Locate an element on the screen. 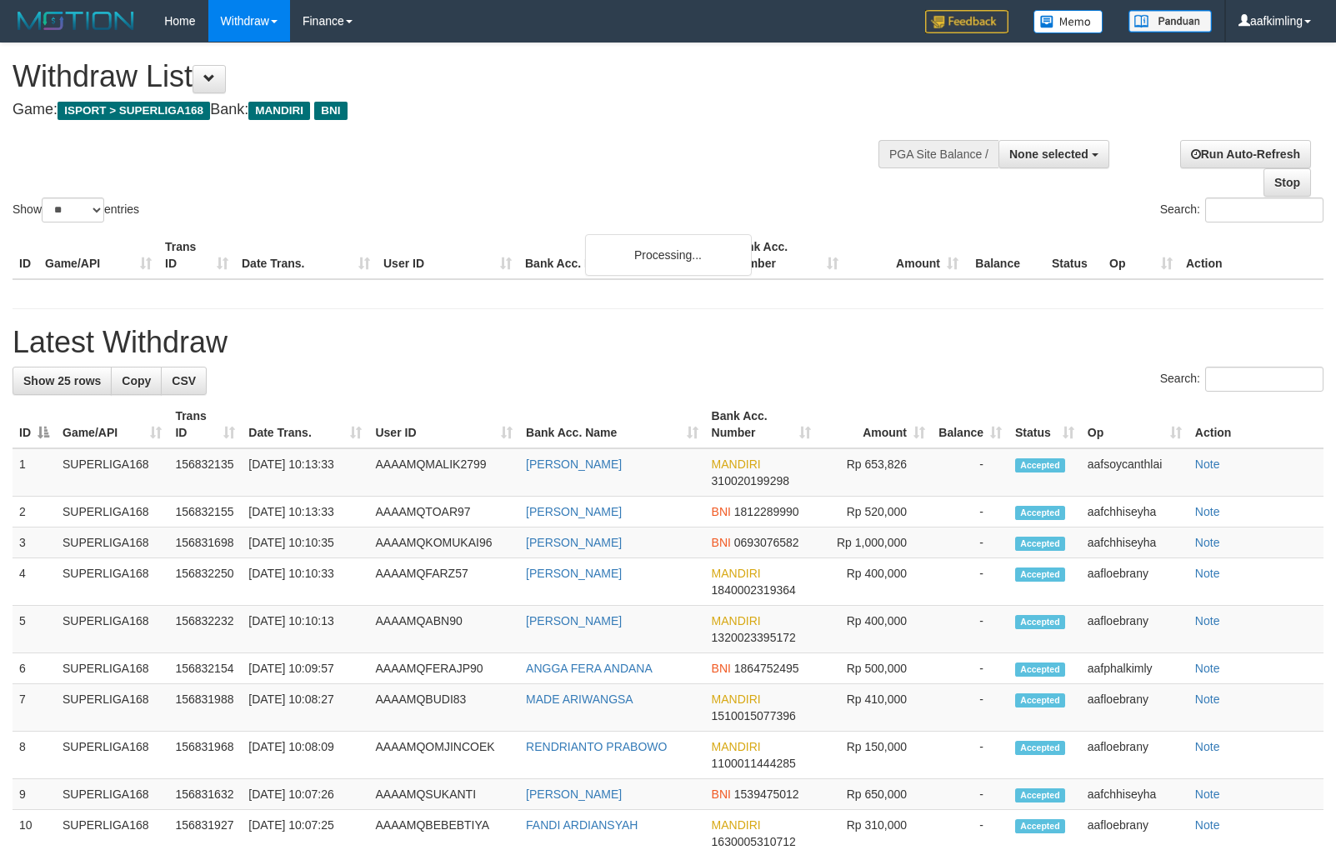 The image size is (1336, 850). td: aafloebrany is located at coordinates (1135, 582).